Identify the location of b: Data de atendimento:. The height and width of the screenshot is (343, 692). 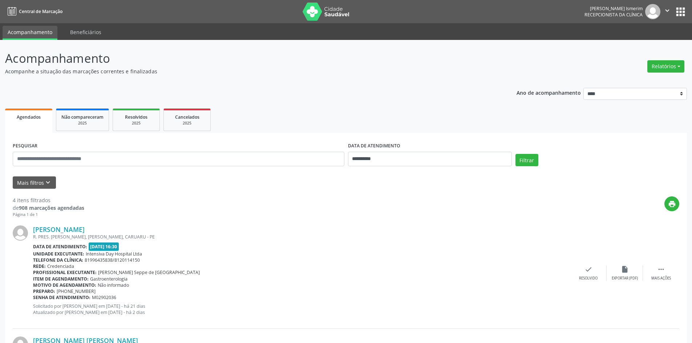
(60, 247).